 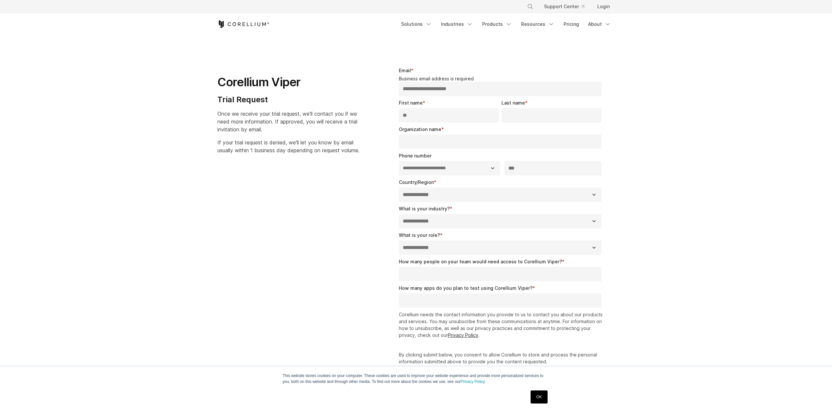 I want to click on span: Email, so click(x=405, y=70).